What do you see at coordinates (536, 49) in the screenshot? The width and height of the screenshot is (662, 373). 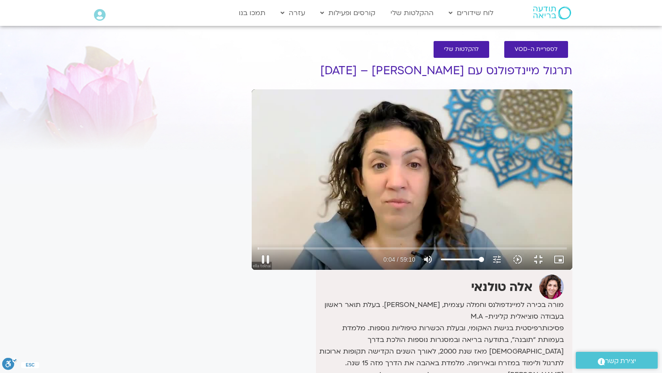 I see `a: לספריית ה-VOD` at bounding box center [536, 49].